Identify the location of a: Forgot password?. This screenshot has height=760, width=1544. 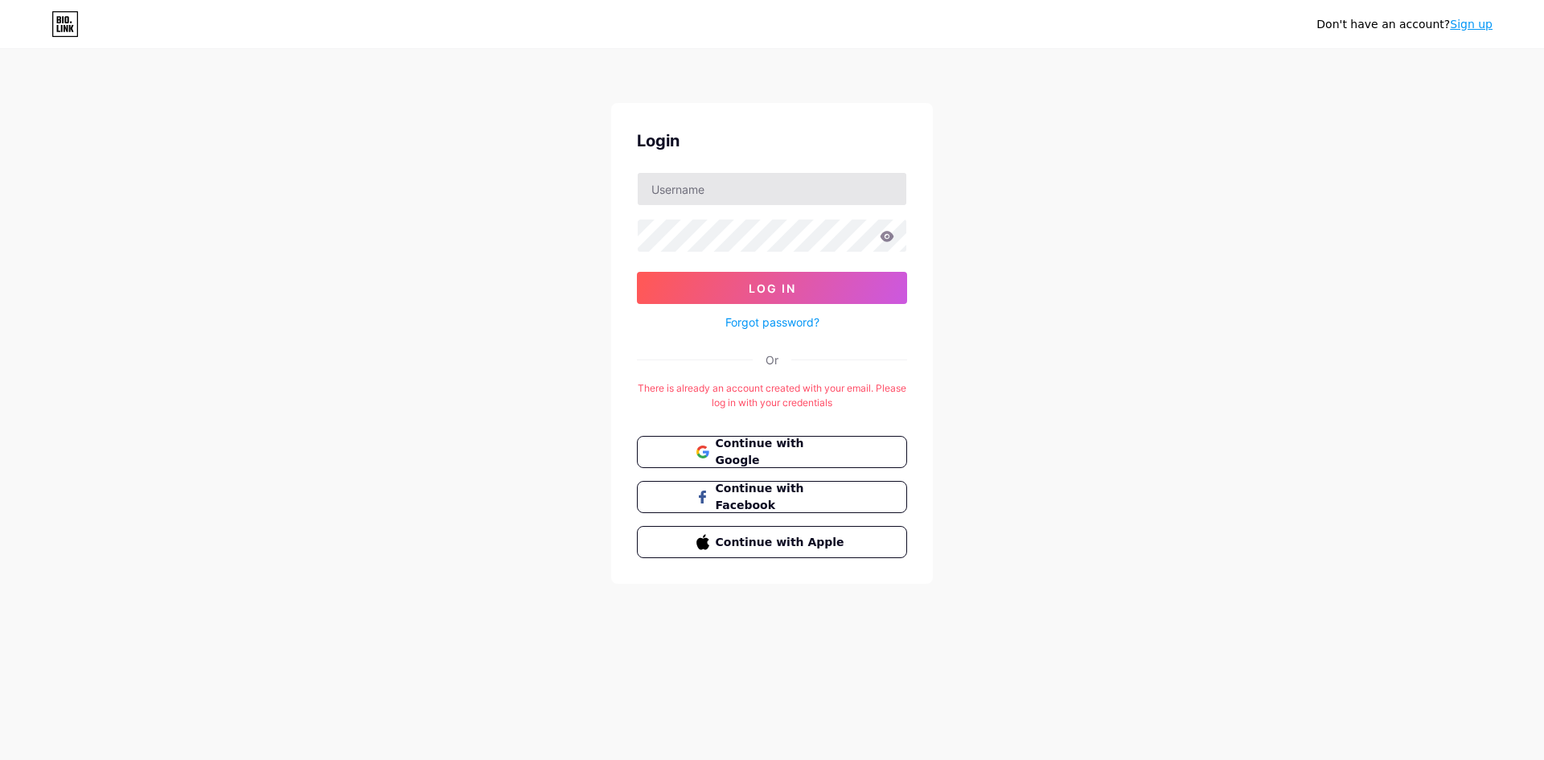
(772, 322).